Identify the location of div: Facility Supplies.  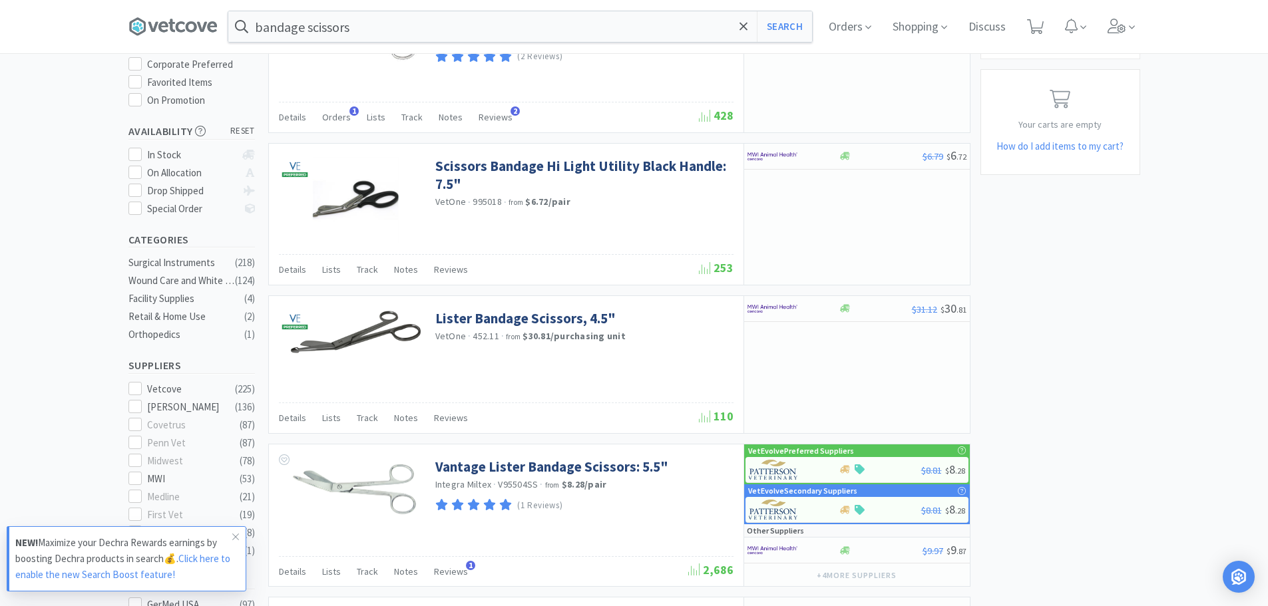
(182, 299).